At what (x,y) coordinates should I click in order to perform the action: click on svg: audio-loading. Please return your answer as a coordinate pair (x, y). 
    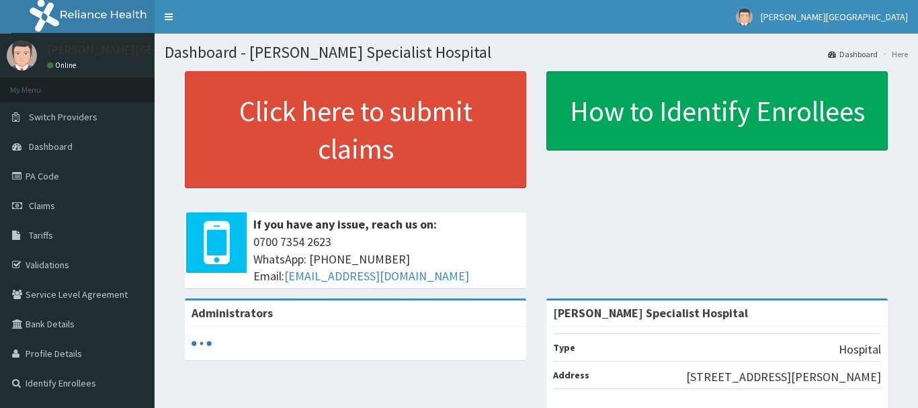
    Looking at the image, I should click on (202, 343).